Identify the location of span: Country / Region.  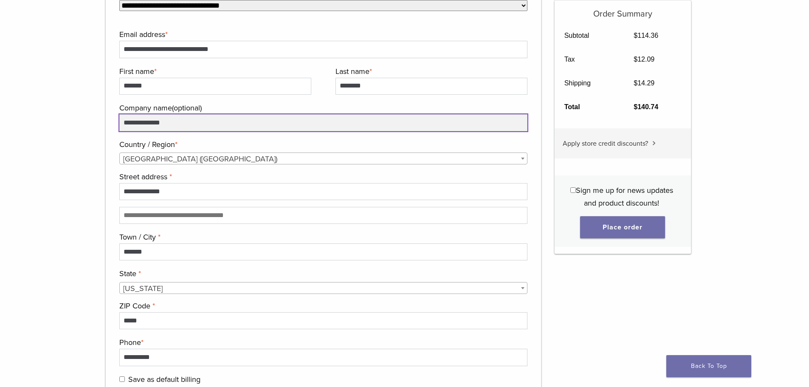
(324, 158).